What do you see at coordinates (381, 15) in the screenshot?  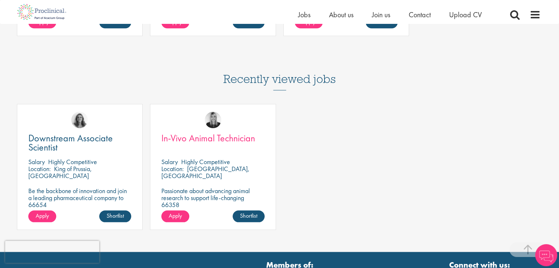 I see `a: Join us` at bounding box center [381, 15].